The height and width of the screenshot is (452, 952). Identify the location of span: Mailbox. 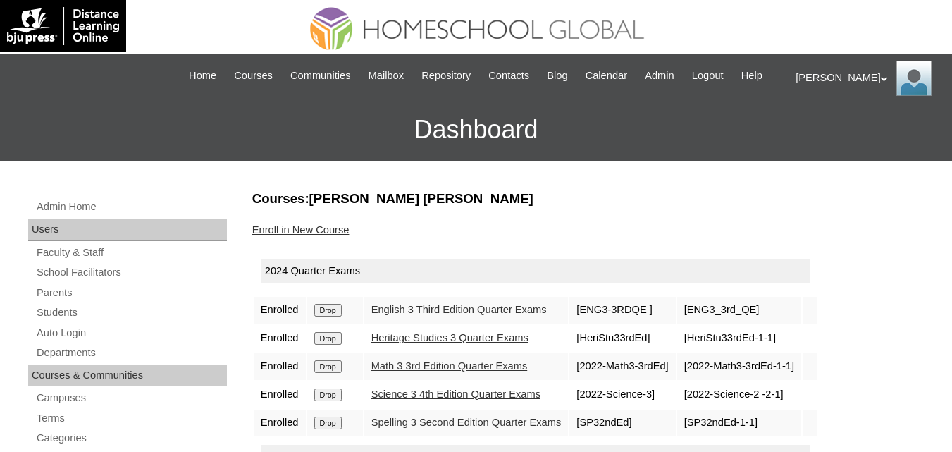
(386, 75).